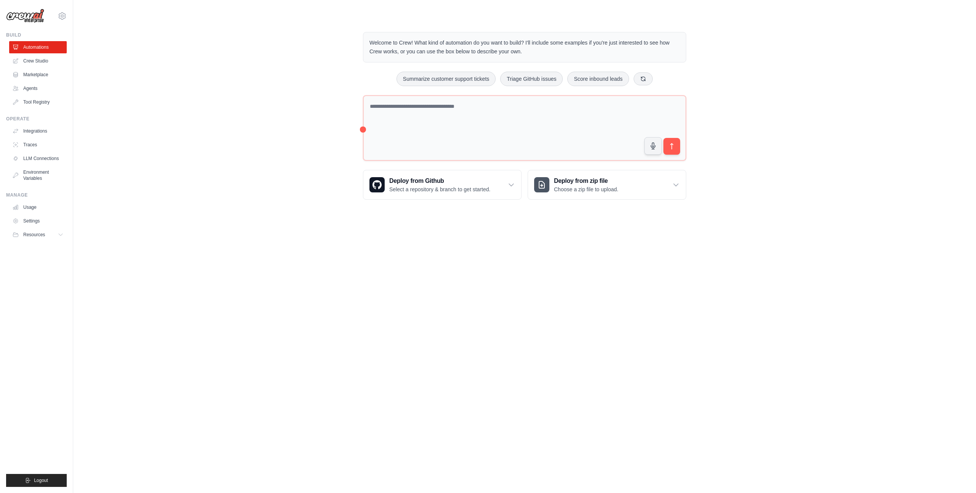 This screenshot has height=493, width=976. Describe the element at coordinates (38, 175) in the screenshot. I see `a: Environment Variables` at that location.